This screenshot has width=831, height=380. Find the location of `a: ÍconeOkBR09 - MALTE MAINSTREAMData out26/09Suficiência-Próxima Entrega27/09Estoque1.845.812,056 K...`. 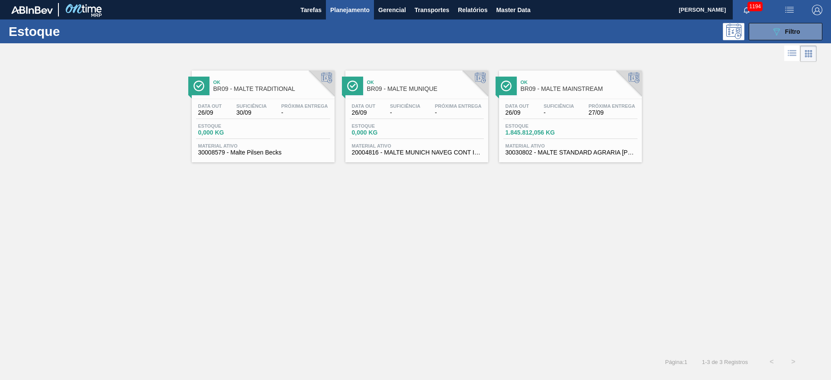

a: ÍconeOkBR09 - MALTE MAINSTREAMData out26/09Suficiência-Próxima Entrega27/09Estoque1.845.812,056 K... is located at coordinates (569, 113).